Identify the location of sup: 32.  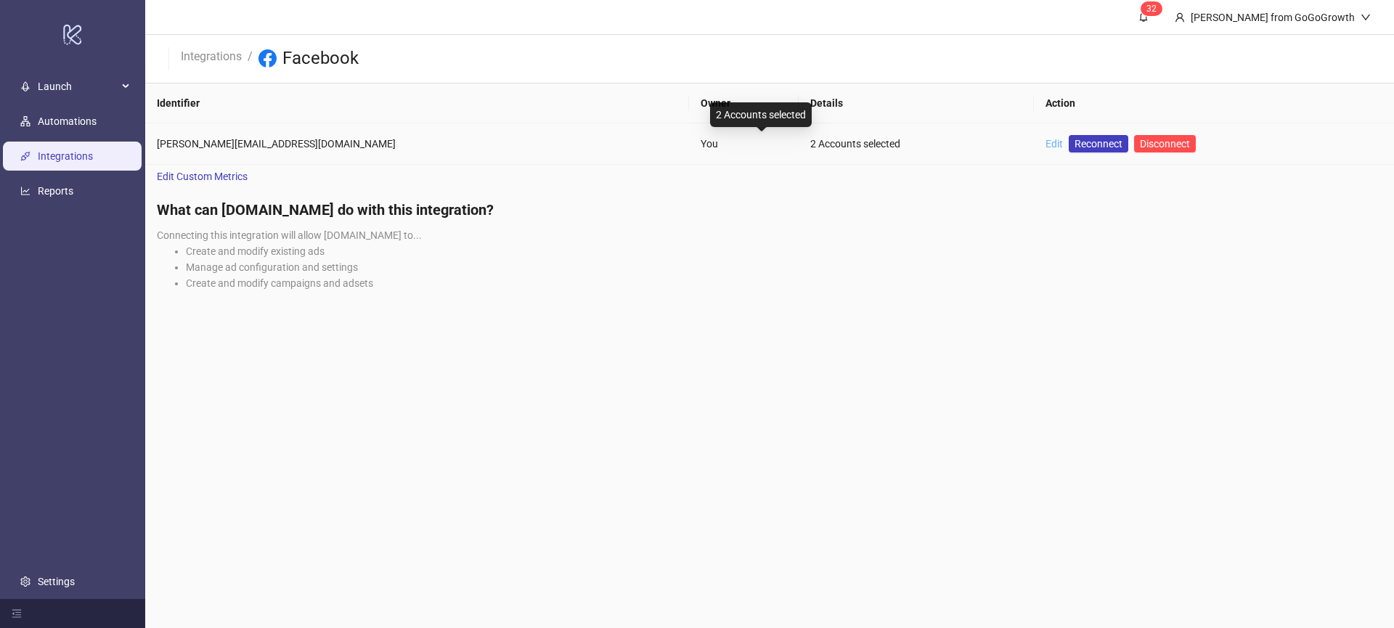
(1152, 9).